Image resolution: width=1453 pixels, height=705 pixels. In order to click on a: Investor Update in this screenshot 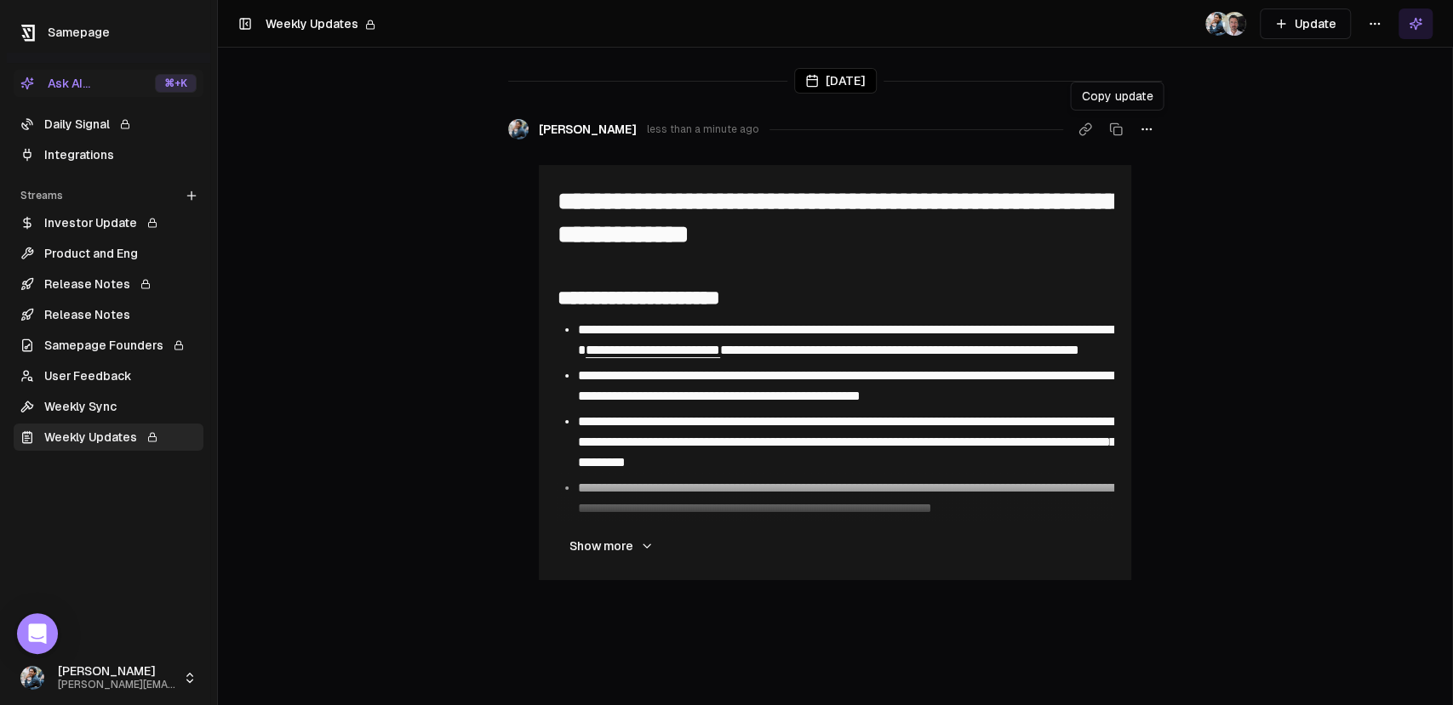, I will do `click(108, 223)`.